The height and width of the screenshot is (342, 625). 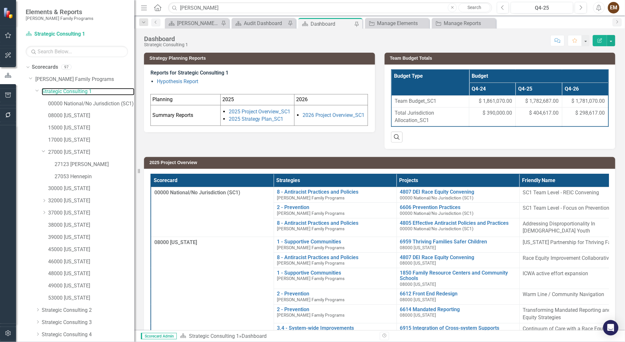 I want to click on a: 6614 Mandated Reporting, so click(x=458, y=309).